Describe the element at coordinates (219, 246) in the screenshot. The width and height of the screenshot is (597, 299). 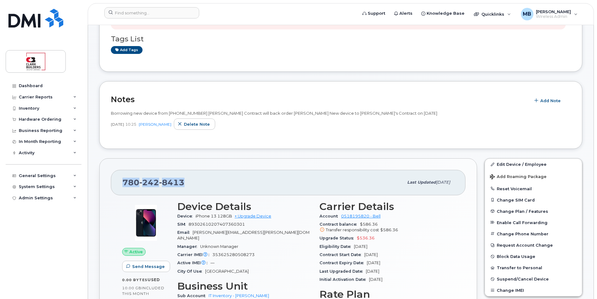
I see `span: Unknown Manager` at that location.